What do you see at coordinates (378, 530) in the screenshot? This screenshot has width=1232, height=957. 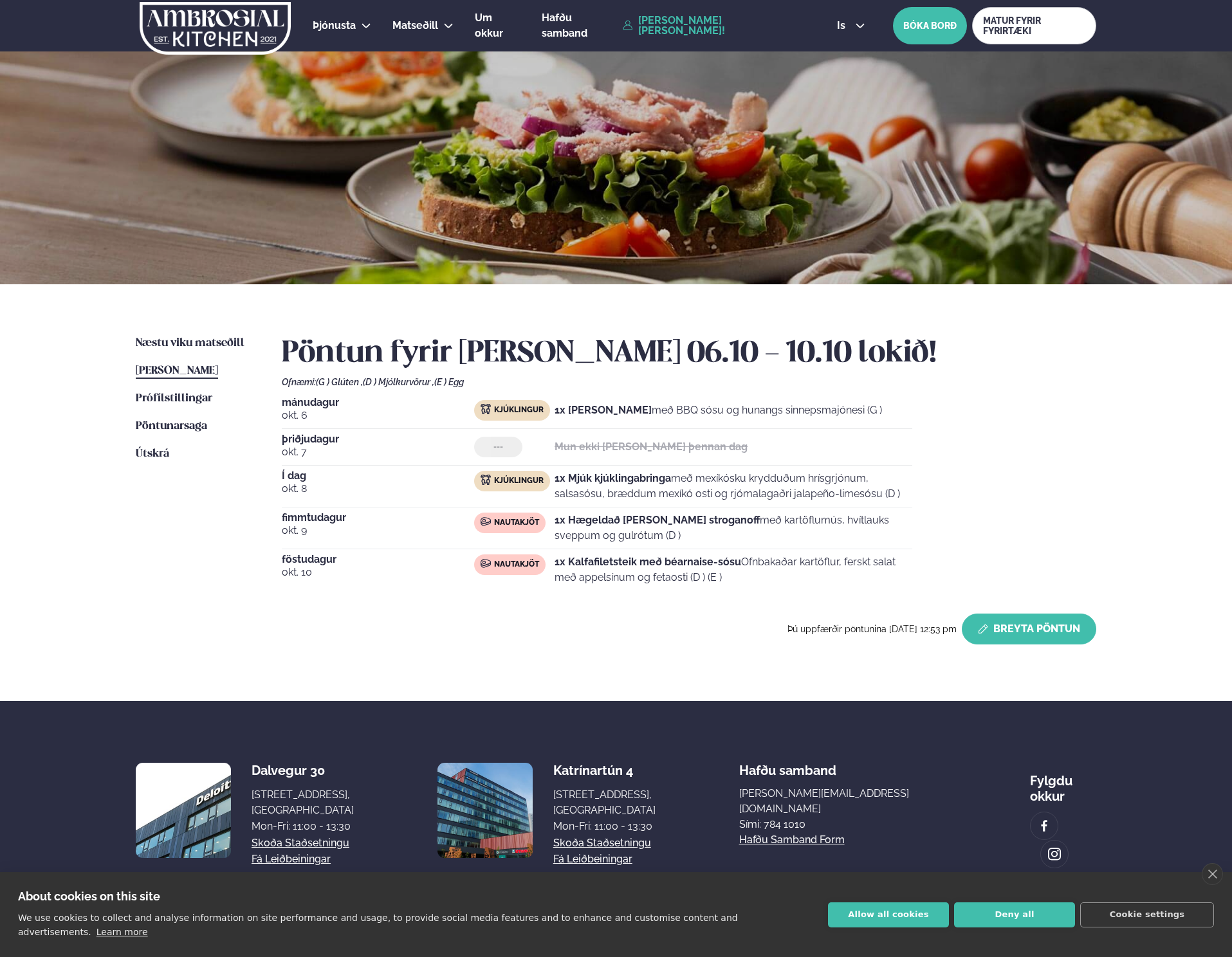 I see `span: okt. 9` at bounding box center [378, 530].